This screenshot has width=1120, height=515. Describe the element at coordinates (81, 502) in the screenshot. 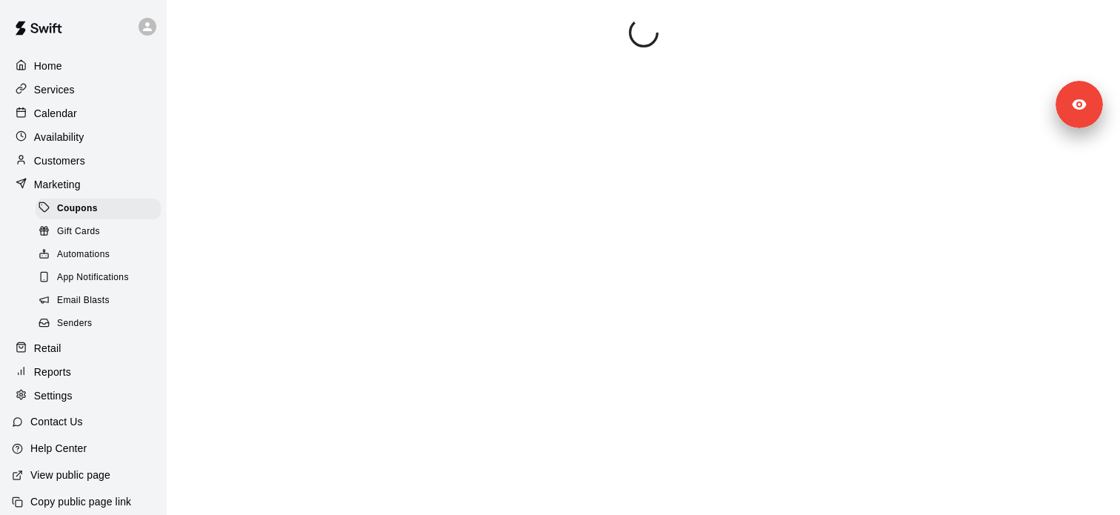

I see `p: Copy public page link` at that location.